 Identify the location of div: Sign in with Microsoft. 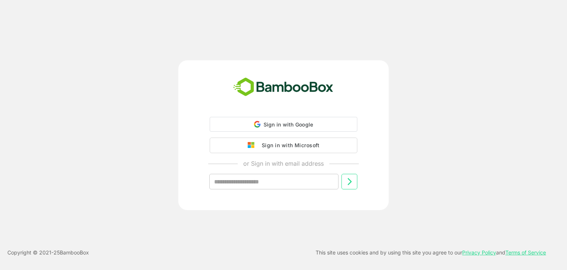
(289, 145).